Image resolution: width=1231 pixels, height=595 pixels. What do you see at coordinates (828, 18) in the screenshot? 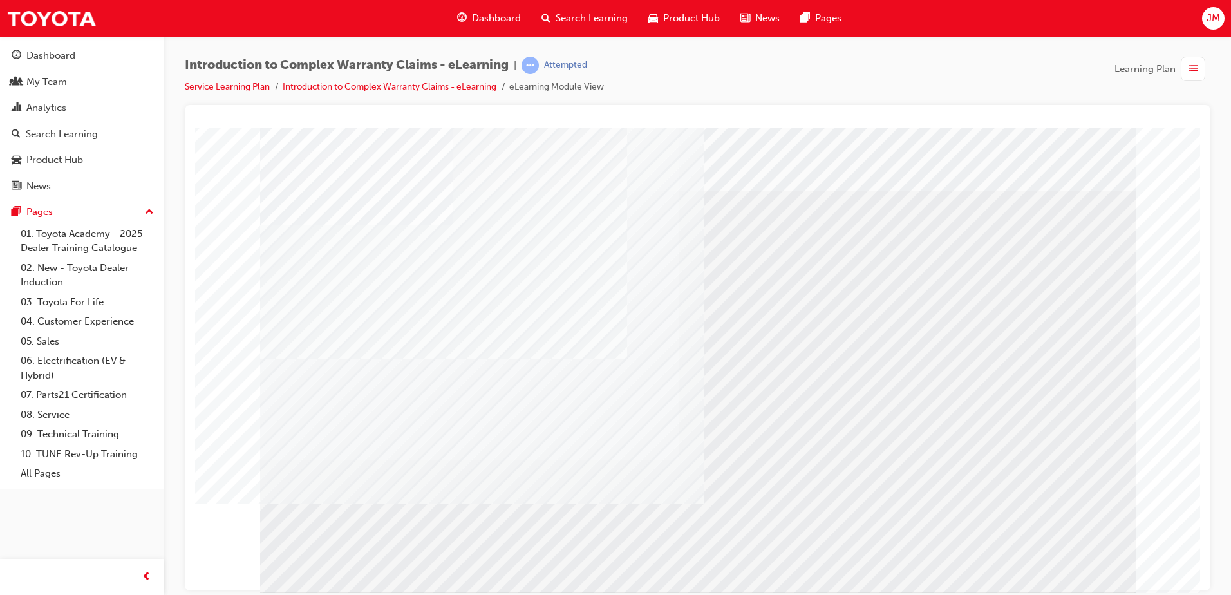
I see `span: Pages` at bounding box center [828, 18].